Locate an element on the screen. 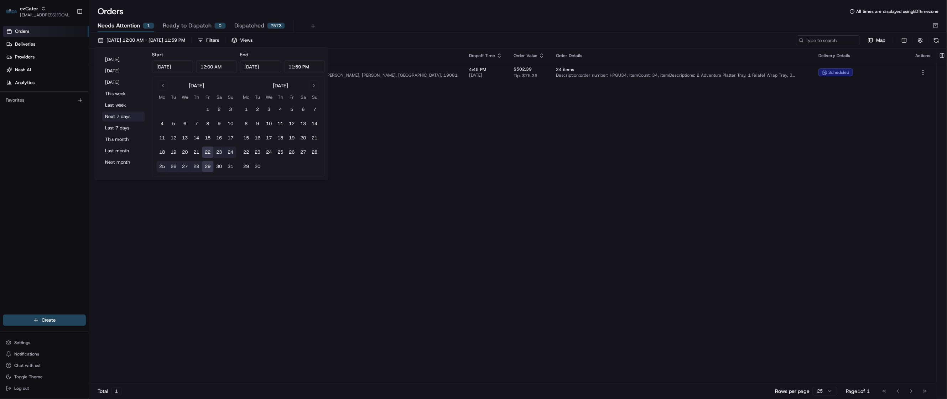  div: We're available if you need us! is located at coordinates (57, 78).